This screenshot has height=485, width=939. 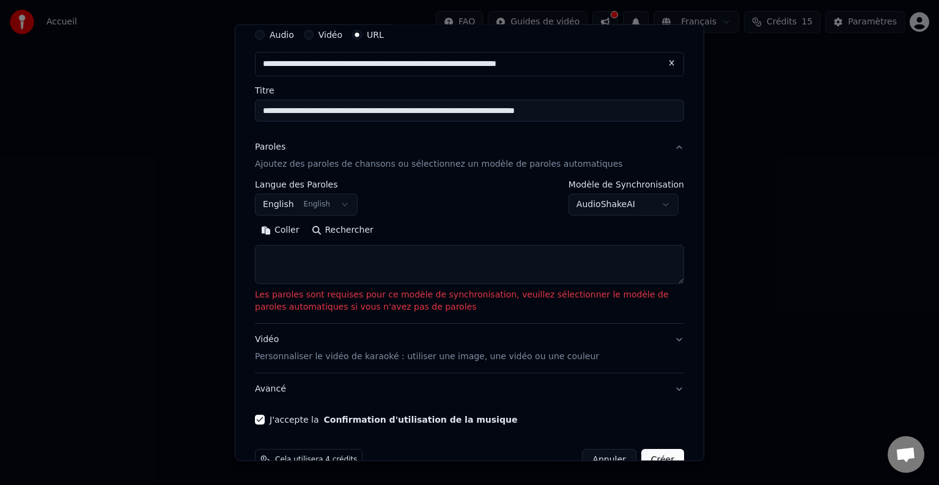 I want to click on label: Audio, so click(x=282, y=35).